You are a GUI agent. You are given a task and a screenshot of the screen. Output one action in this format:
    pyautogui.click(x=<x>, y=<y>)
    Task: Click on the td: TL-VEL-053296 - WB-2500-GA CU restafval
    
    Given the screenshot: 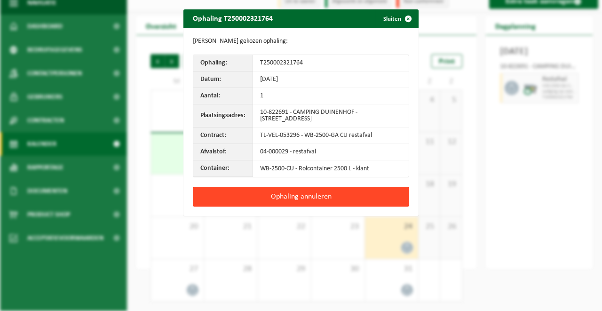 What is the action you would take?
    pyautogui.click(x=331, y=136)
    